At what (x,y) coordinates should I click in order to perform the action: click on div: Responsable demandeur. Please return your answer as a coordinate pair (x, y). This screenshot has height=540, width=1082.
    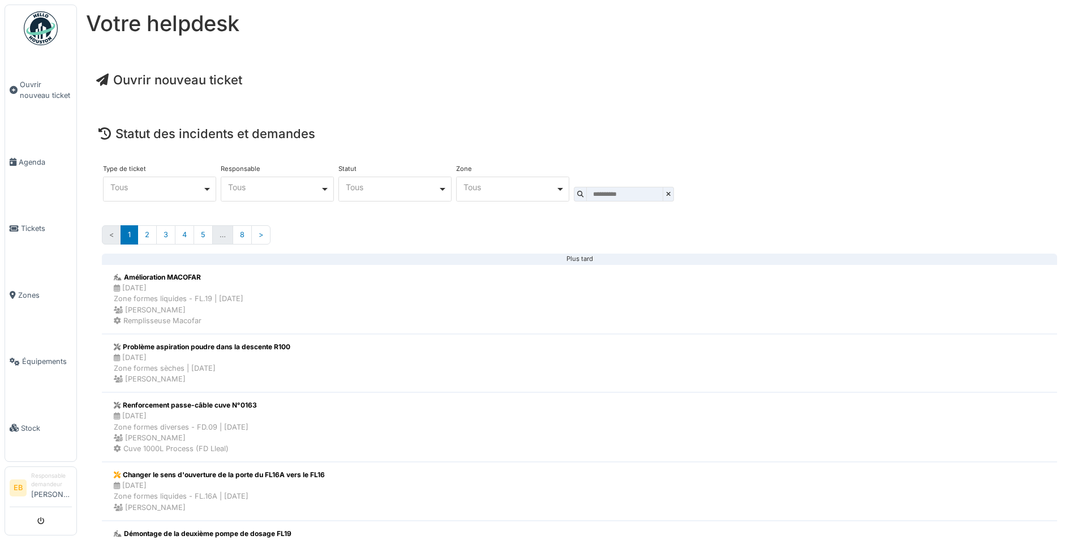
    Looking at the image, I should click on (51, 480).